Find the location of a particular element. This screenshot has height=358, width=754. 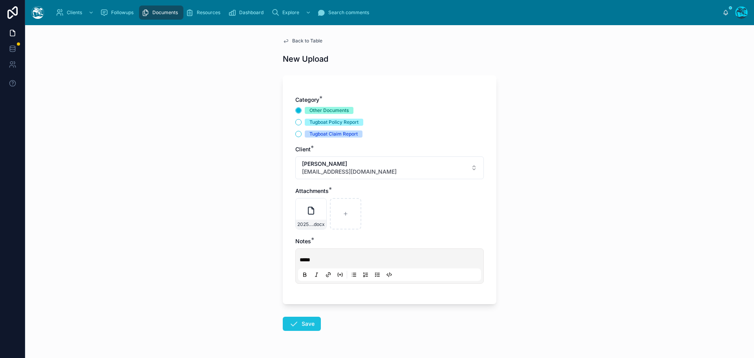

span: Attachments is located at coordinates (312, 190).